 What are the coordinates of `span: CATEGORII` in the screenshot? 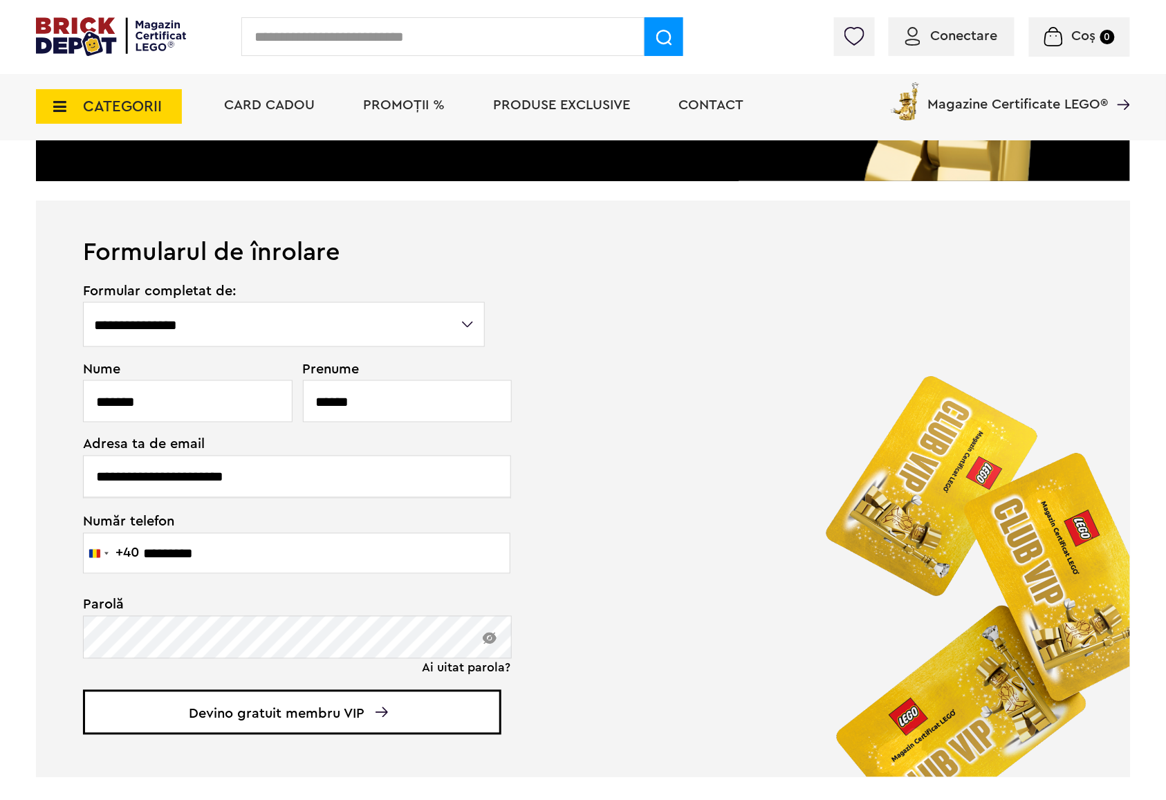 It's located at (122, 106).